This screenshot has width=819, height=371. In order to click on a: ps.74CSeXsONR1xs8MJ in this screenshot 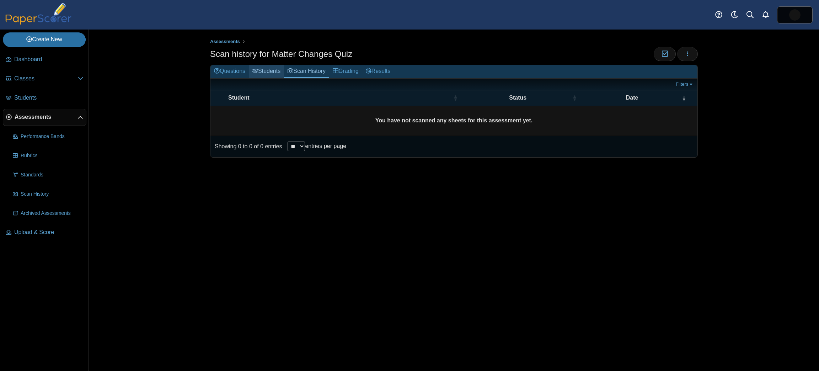, I will do `click(795, 15)`.